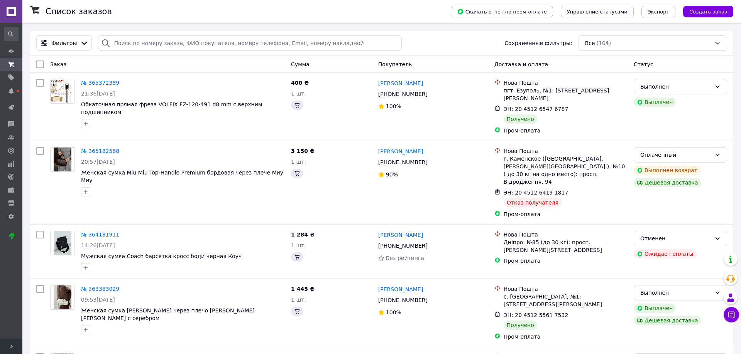  Describe the element at coordinates (182, 177) in the screenshot. I see `a: Женская сумка Miu Miu Top-Handle Premium бордовая через плече Миу Миу` at that location.